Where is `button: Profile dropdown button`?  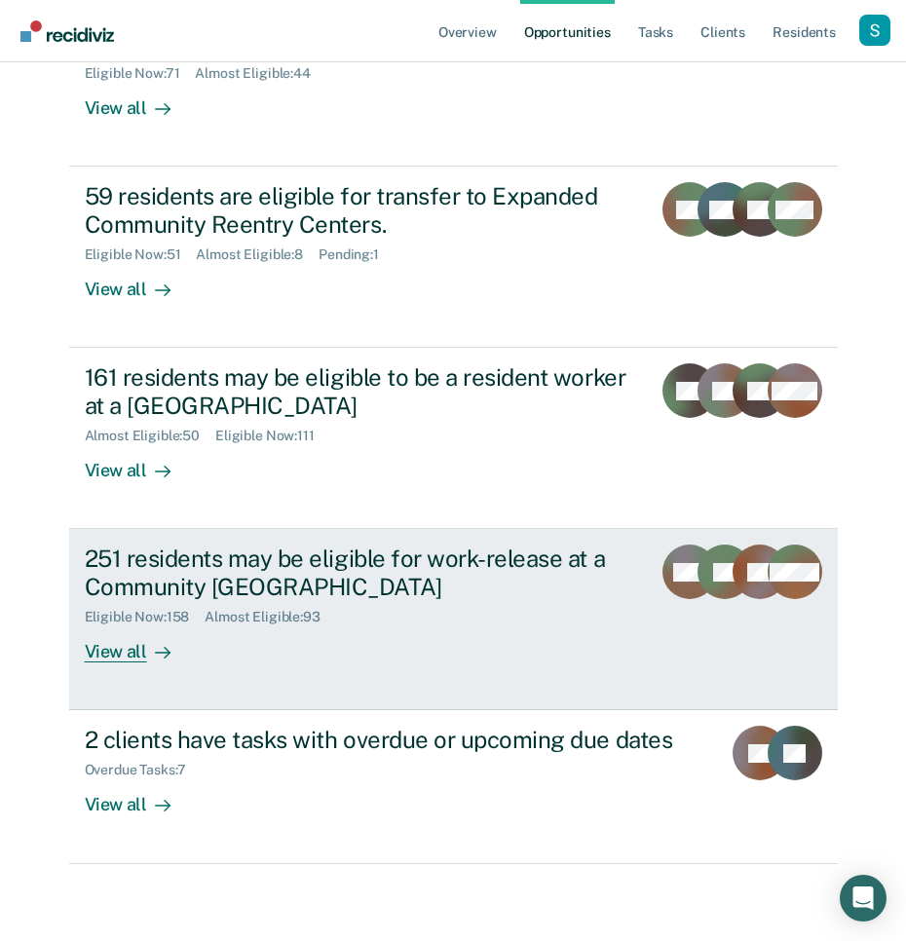 button: Profile dropdown button is located at coordinates (874, 30).